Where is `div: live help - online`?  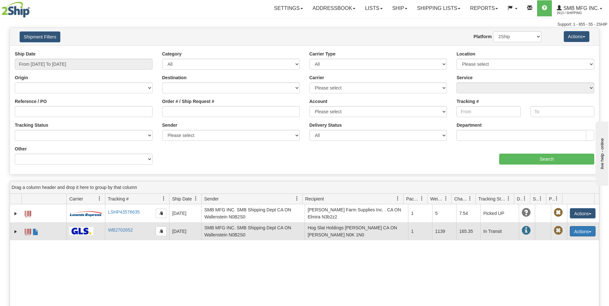
div: live help - online is located at coordinates (32, 8).